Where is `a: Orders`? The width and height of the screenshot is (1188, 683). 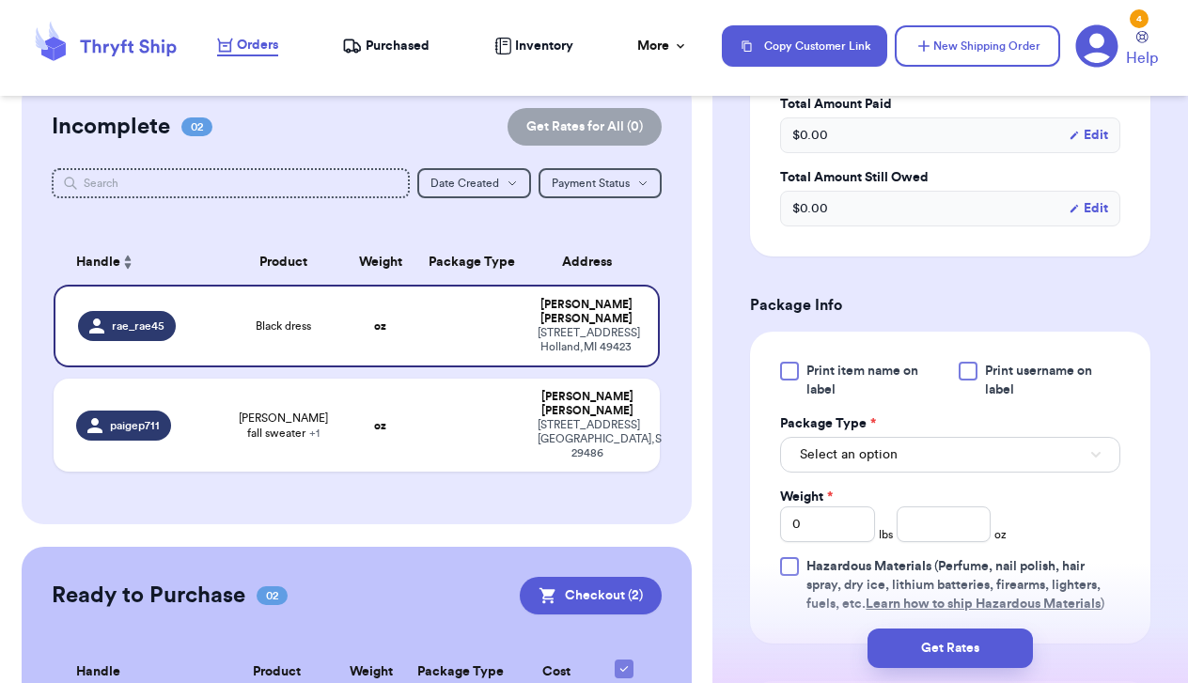
a: Orders is located at coordinates (247, 46).